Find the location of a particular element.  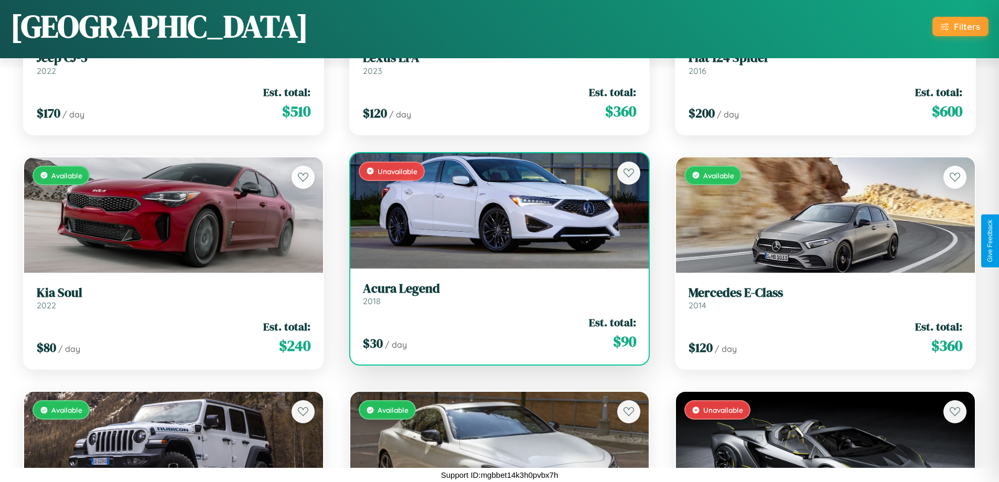

p: Support ID: mgbbet14k3h0pvbx7h is located at coordinates (500, 475).